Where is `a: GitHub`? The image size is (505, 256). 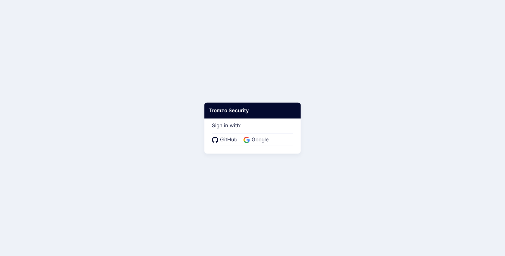 a: GitHub is located at coordinates (225, 140).